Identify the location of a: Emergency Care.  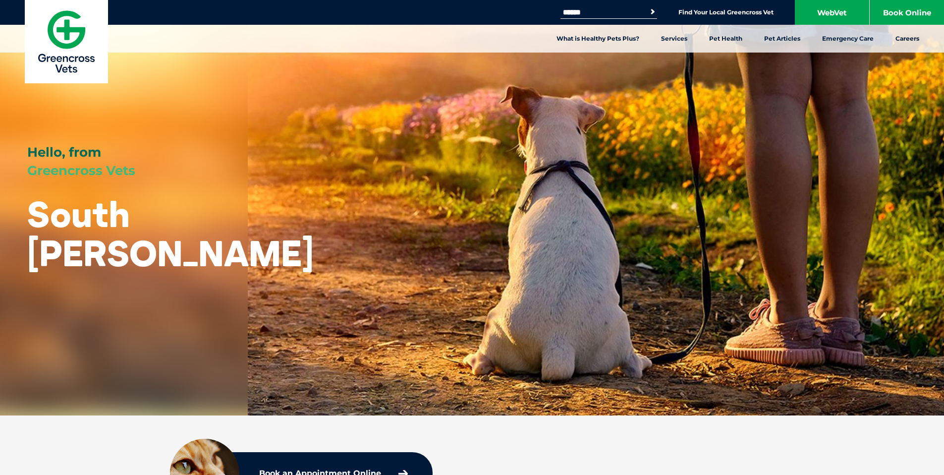
(848, 39).